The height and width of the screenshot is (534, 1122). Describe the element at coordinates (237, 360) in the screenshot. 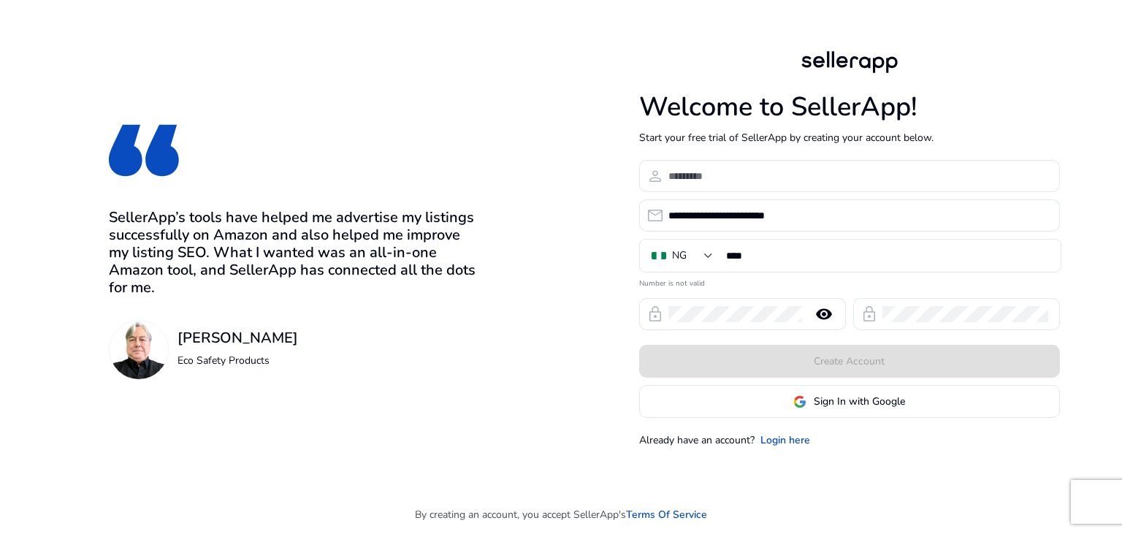

I see `p: Eco Safety Products` at that location.